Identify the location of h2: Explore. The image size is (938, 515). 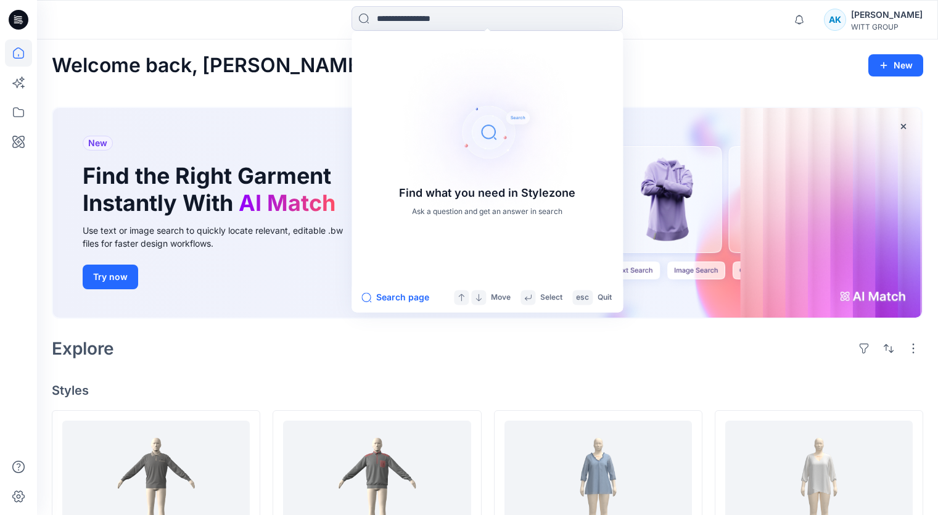
(83, 348).